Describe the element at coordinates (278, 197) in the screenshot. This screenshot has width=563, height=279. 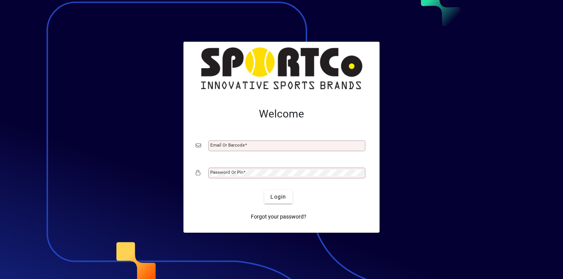
I see `button: Login` at that location.